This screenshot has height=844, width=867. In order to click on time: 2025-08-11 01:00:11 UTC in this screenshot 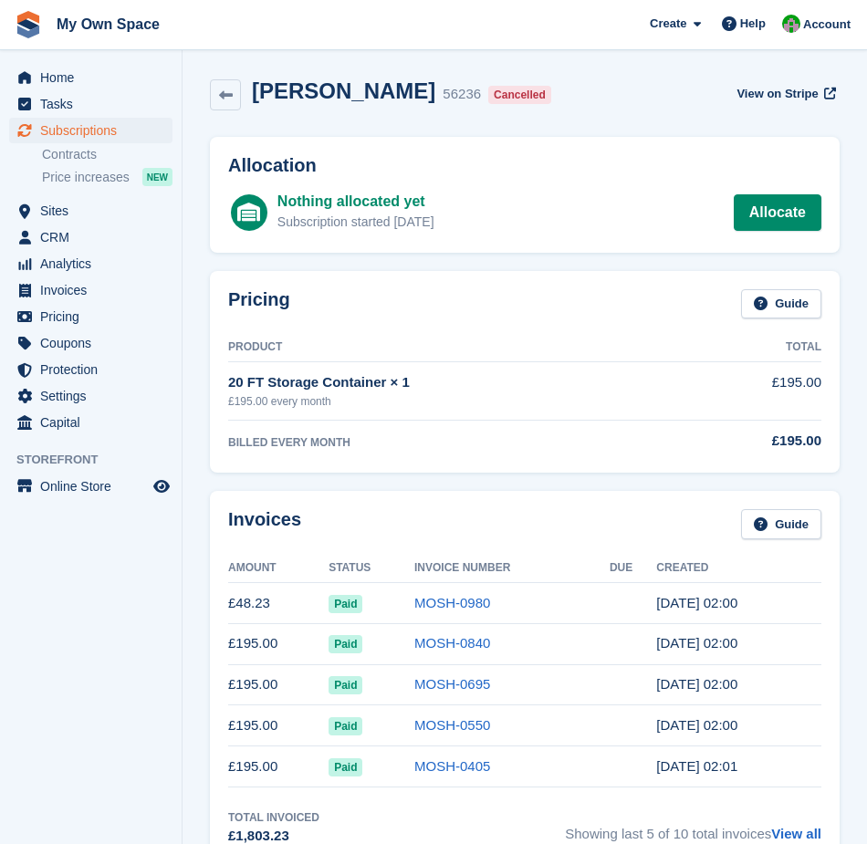, I will do `click(696, 602)`.